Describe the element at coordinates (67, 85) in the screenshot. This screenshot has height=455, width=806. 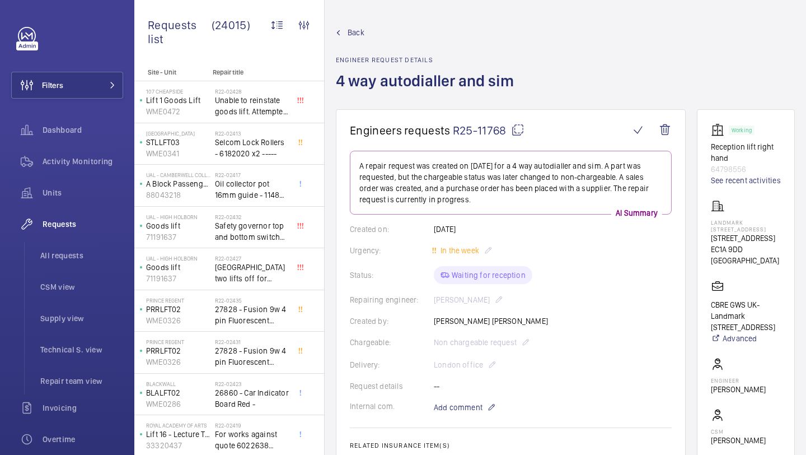
I see `button: Filters` at that location.